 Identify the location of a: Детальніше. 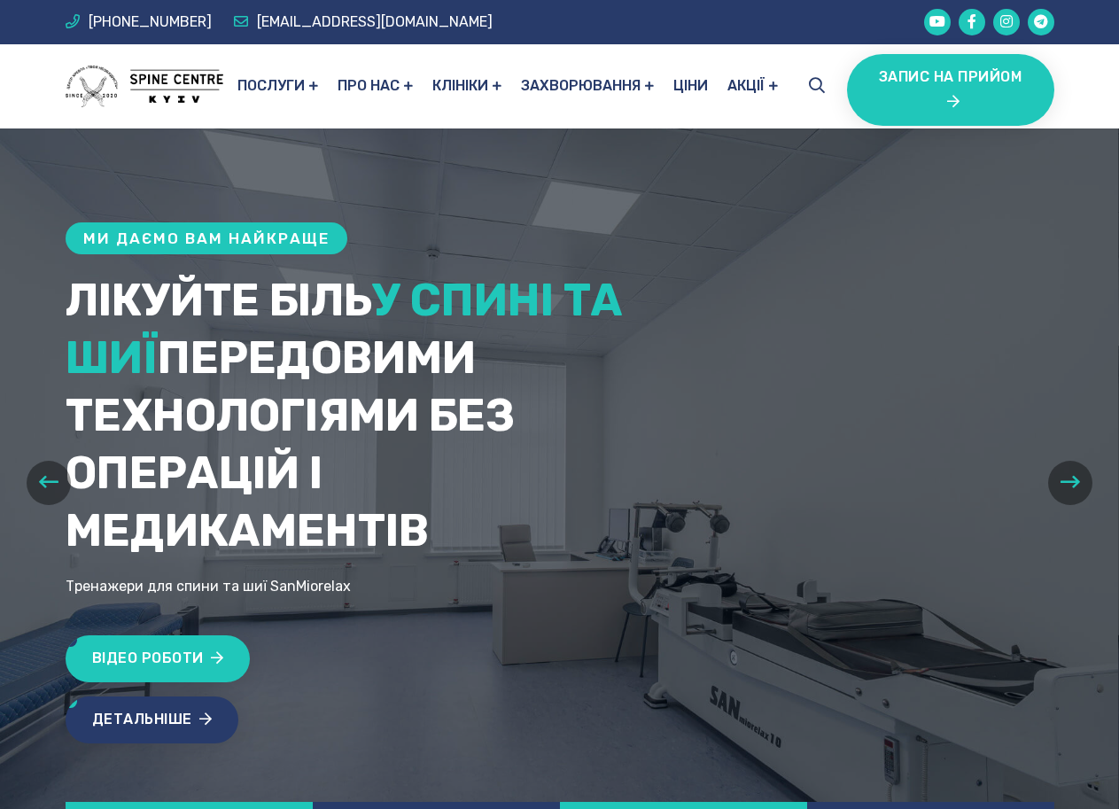
(152, 720).